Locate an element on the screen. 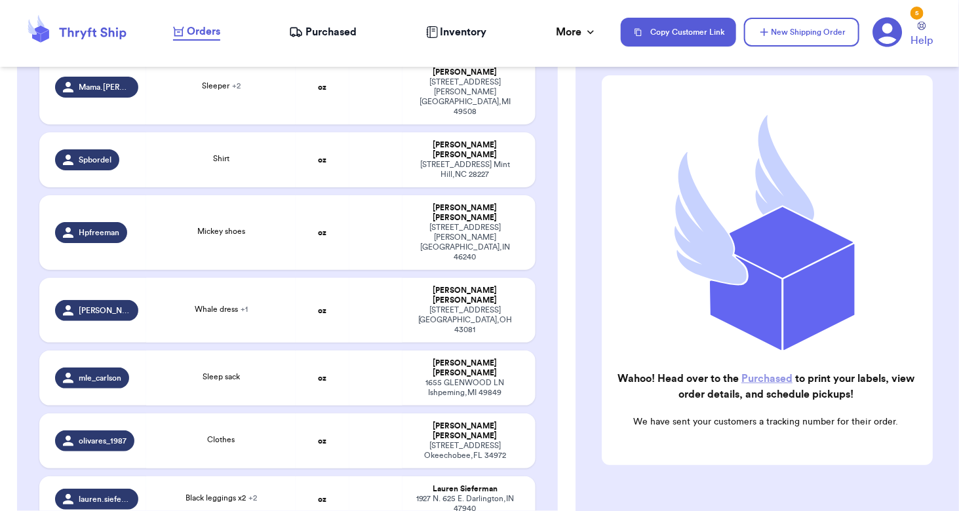 The image size is (959, 511). span: Orders is located at coordinates (203, 31).